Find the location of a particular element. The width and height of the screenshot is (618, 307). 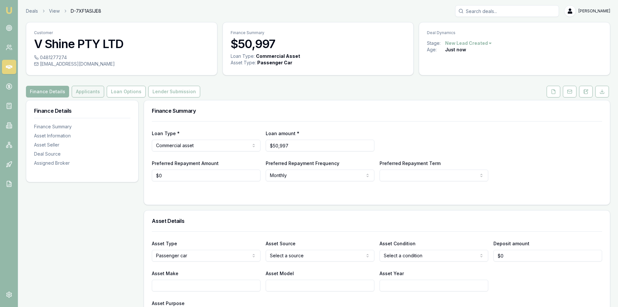

label: Asset Condition is located at coordinates (397, 243).